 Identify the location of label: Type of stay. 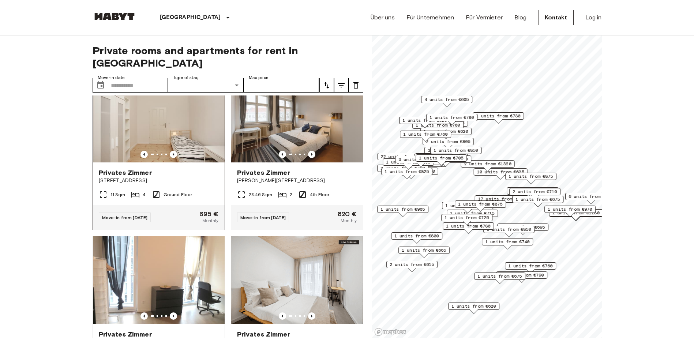
(186, 78).